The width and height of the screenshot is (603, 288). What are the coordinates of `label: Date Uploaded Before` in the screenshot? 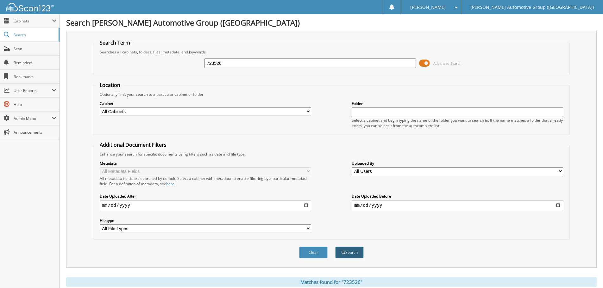 It's located at (457, 196).